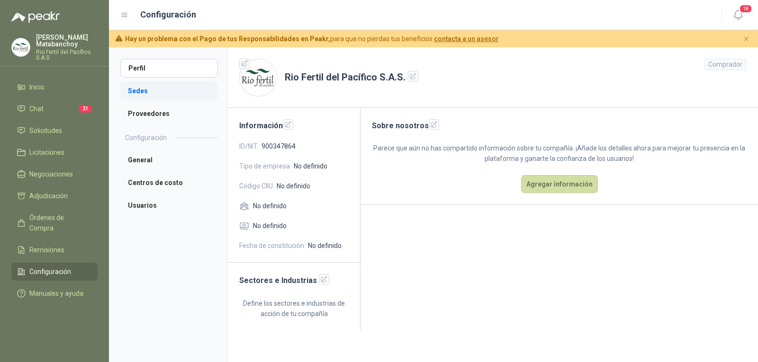 This screenshot has width=758, height=362. Describe the element at coordinates (54, 196) in the screenshot. I see `a: Adjudicación` at that location.